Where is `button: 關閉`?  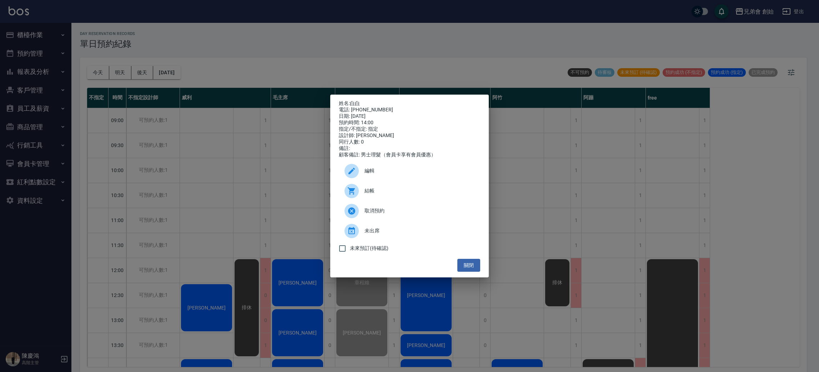
button: 關閉 is located at coordinates (469, 265).